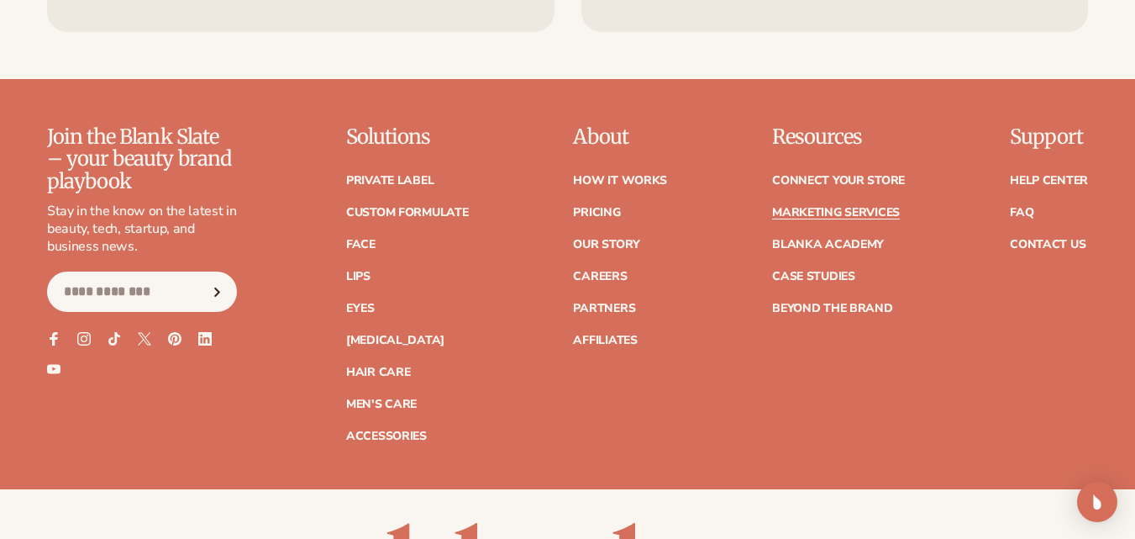 This screenshot has height=539, width=1135. Describe the element at coordinates (838, 181) in the screenshot. I see `a: Connect your store` at that location.